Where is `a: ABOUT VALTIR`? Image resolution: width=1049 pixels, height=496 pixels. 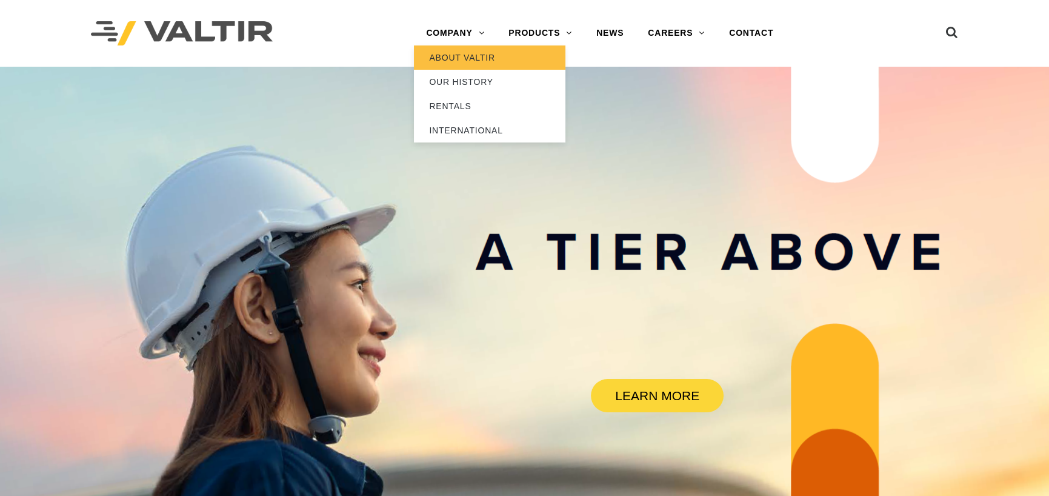 a: ABOUT VALTIR is located at coordinates (490, 58).